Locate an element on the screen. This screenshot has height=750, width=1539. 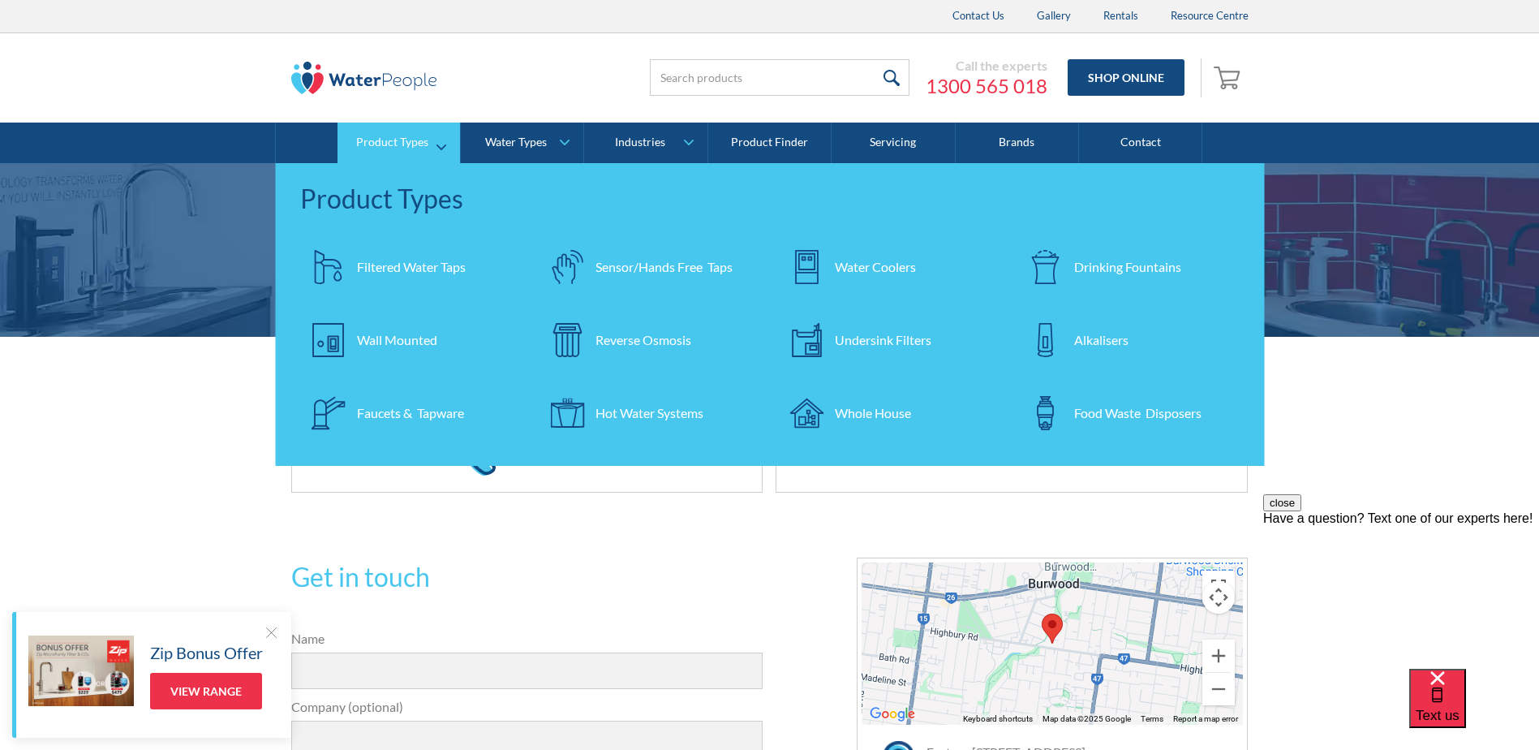
a: Terms (opens in new tab) is located at coordinates (1152, 718).